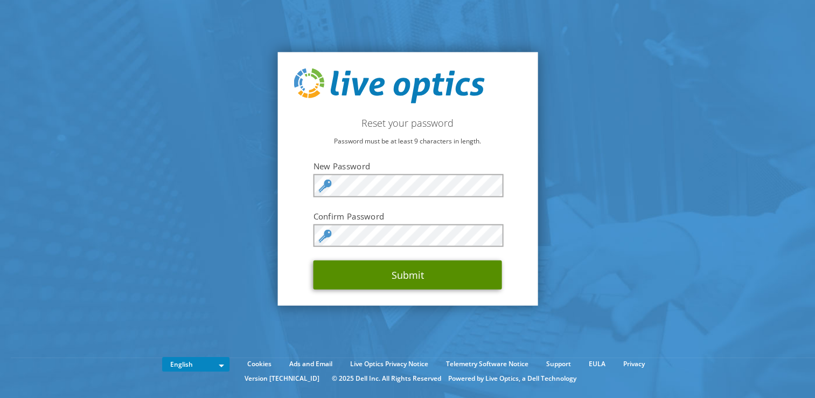  Describe the element at coordinates (259, 364) in the screenshot. I see `a: Cookies` at that location.